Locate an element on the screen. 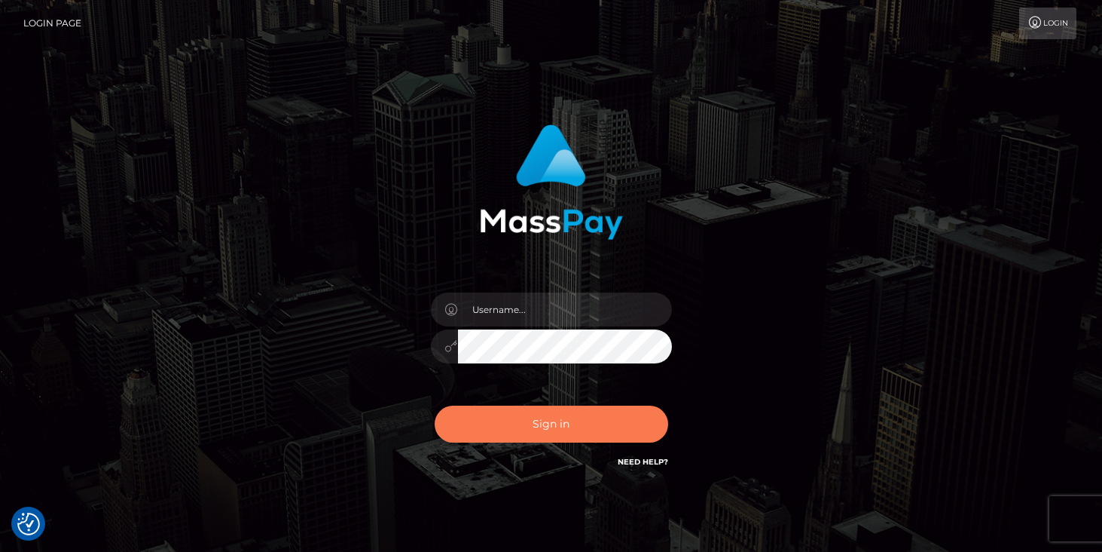 This screenshot has width=1102, height=552. button: Sign in is located at coordinates (552, 423).